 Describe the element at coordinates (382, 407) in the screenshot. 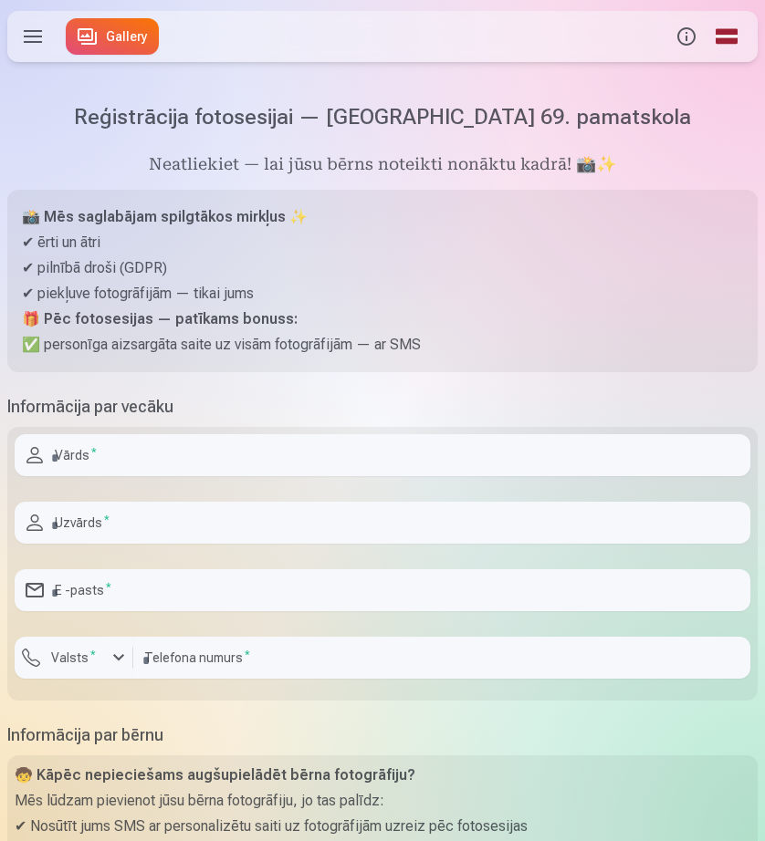

I see `h5: Informācija par vecāku` at that location.